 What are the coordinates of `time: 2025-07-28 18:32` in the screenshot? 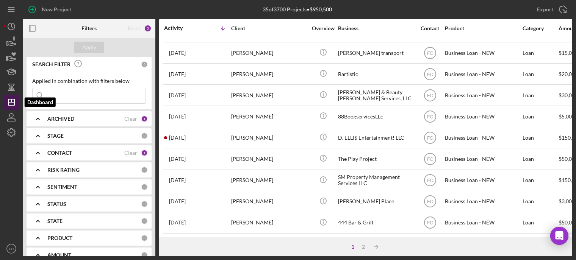 It's located at (177, 95).